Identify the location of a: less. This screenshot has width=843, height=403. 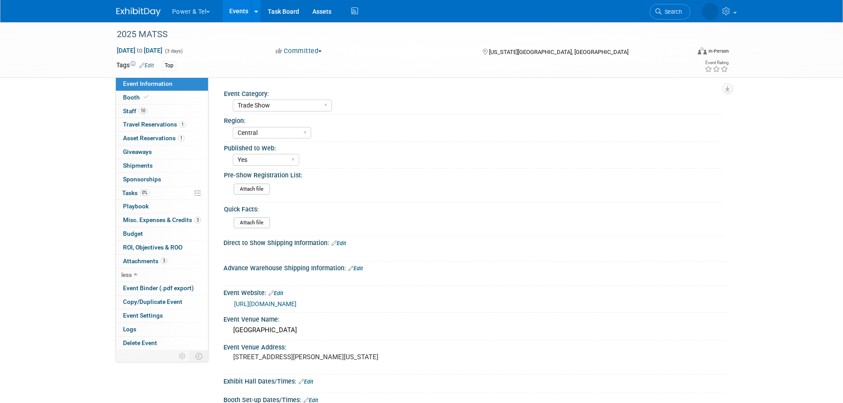
(162, 275).